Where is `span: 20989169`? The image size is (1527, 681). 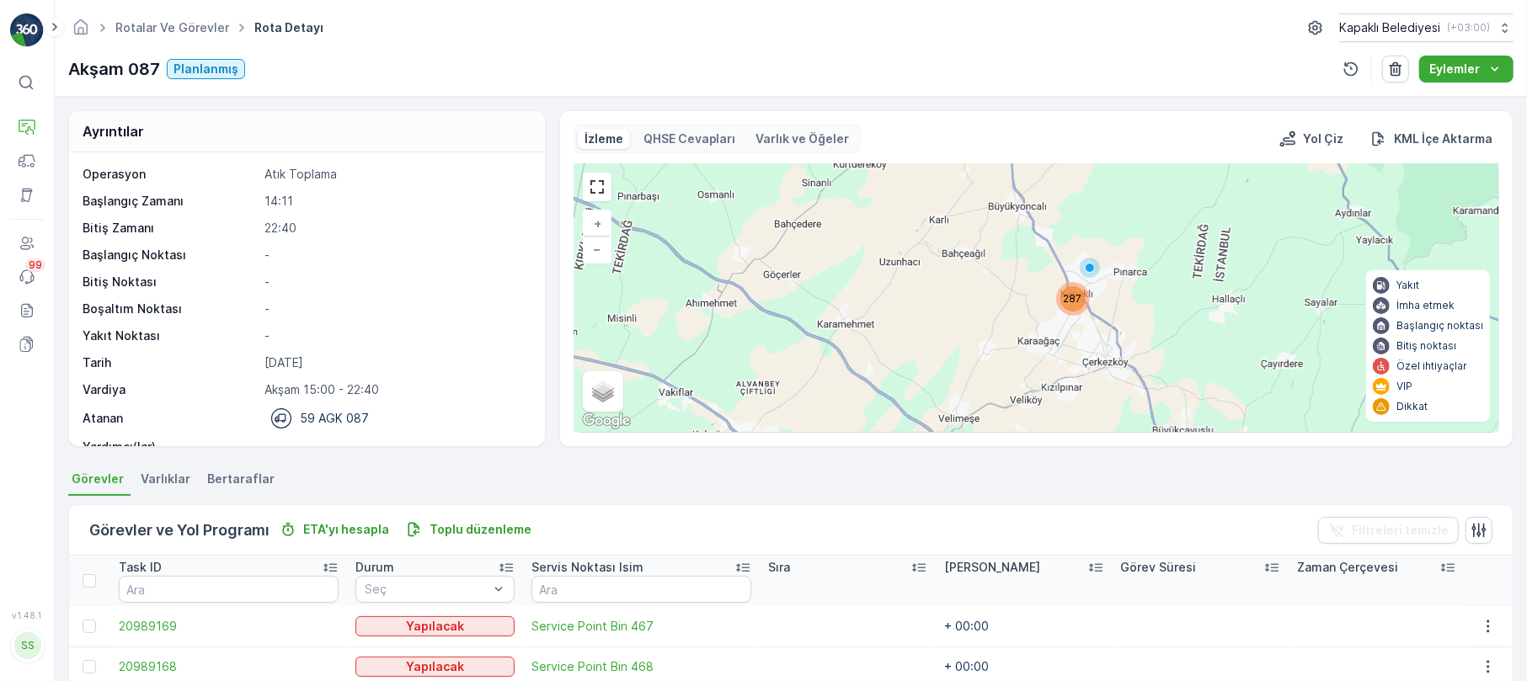 span: 20989169 is located at coordinates (228, 627).